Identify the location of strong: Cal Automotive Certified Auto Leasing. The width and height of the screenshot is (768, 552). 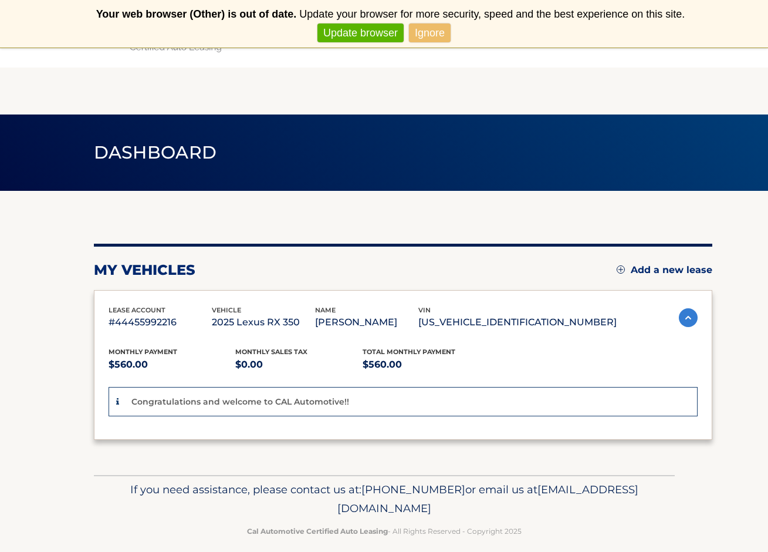
(318, 531).